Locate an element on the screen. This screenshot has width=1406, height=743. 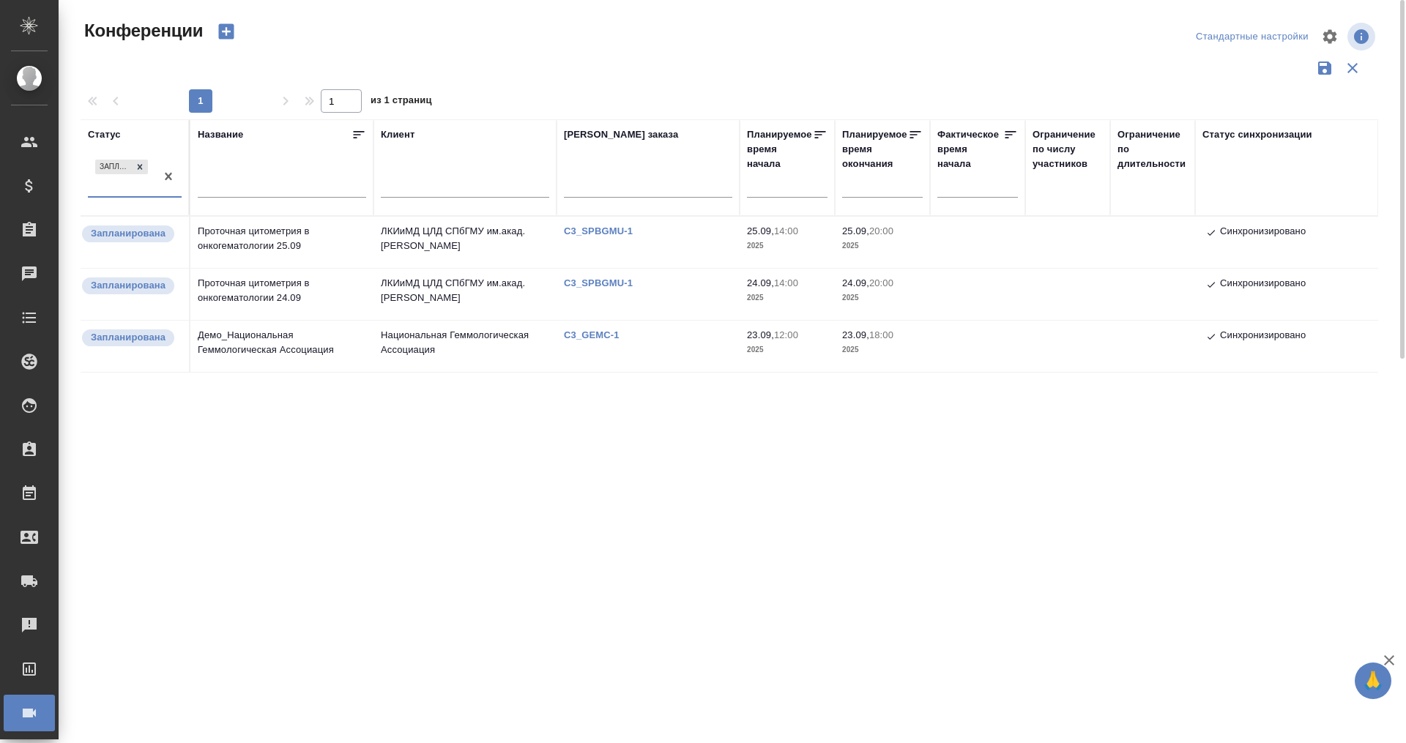
td: Проточная цитометрия в онкогематологии 24.09 is located at coordinates (282, 294).